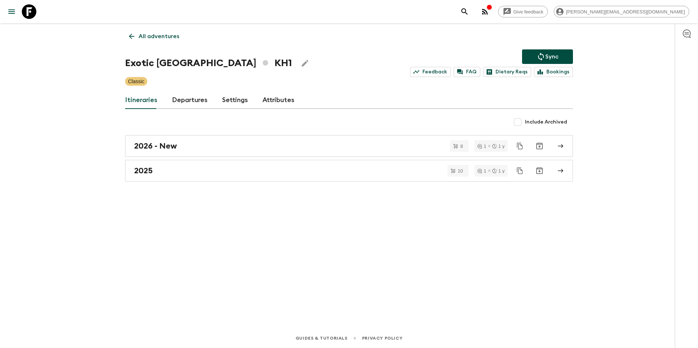 This screenshot has width=698, height=348. What do you see at coordinates (467, 72) in the screenshot?
I see `a: FAQ` at bounding box center [467, 72].